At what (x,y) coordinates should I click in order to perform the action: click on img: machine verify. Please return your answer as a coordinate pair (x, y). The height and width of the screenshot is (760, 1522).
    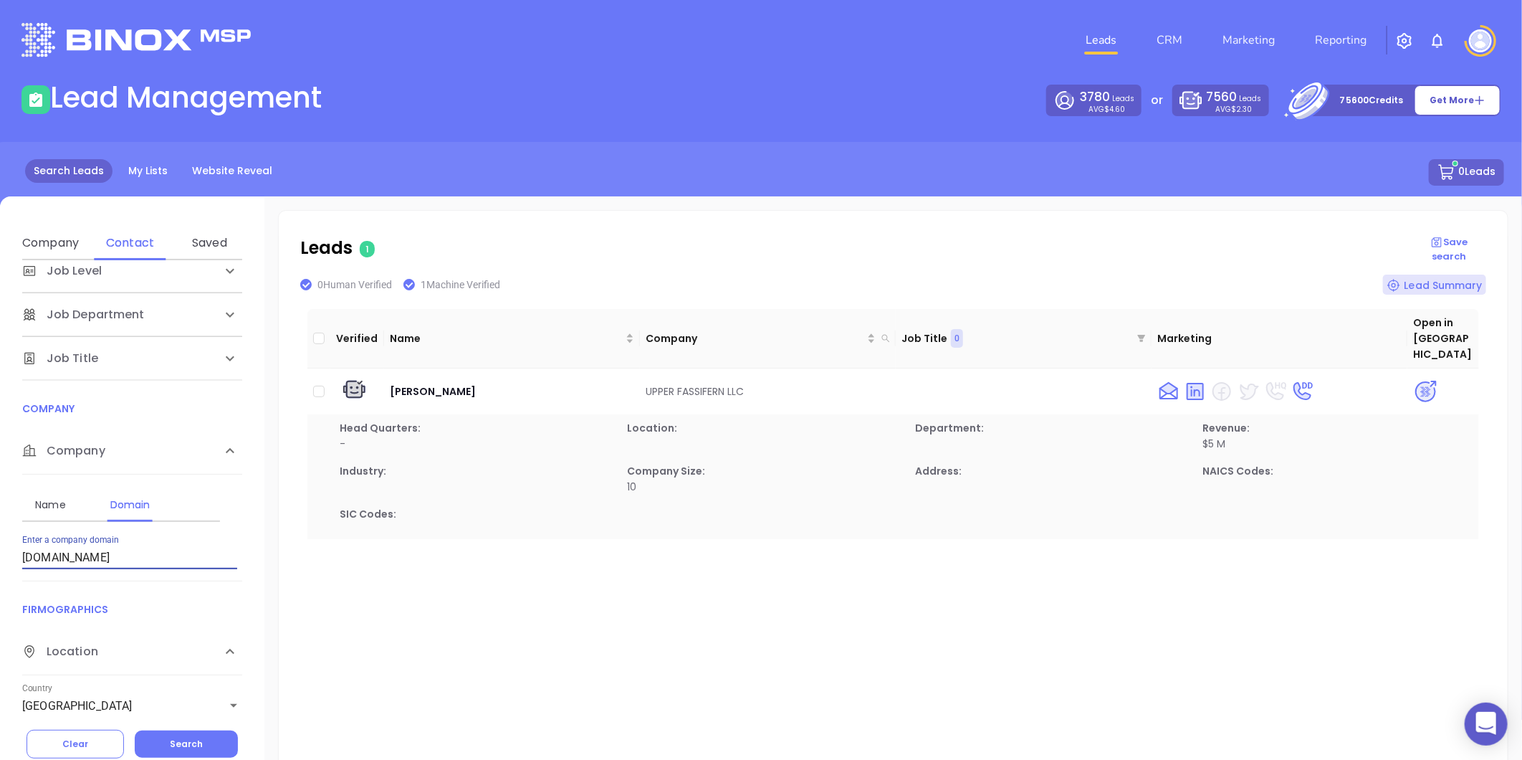
    Looking at the image, I should click on (354, 391).